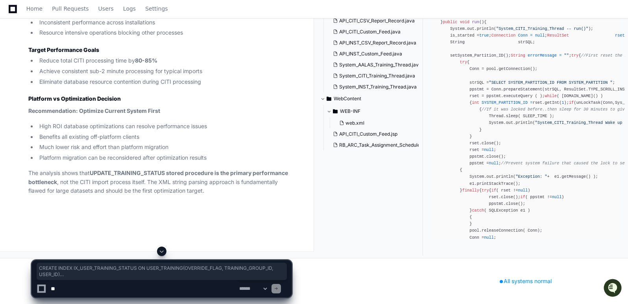 The width and height of the screenshot is (628, 304). I want to click on li: High ROI database optimizations can resolve performance issues, so click(164, 126).